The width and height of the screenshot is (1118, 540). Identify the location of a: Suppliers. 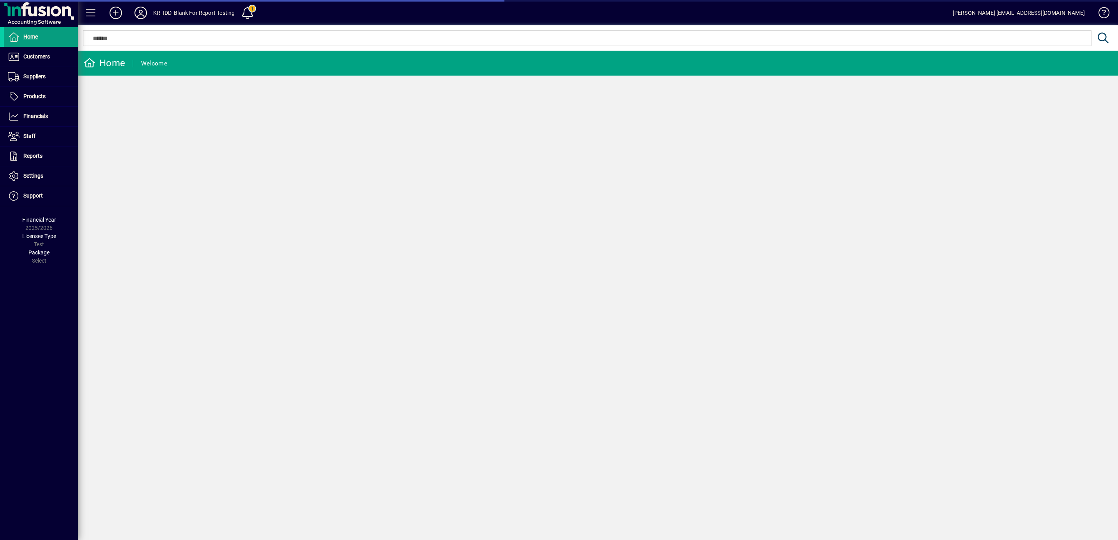
(41, 77).